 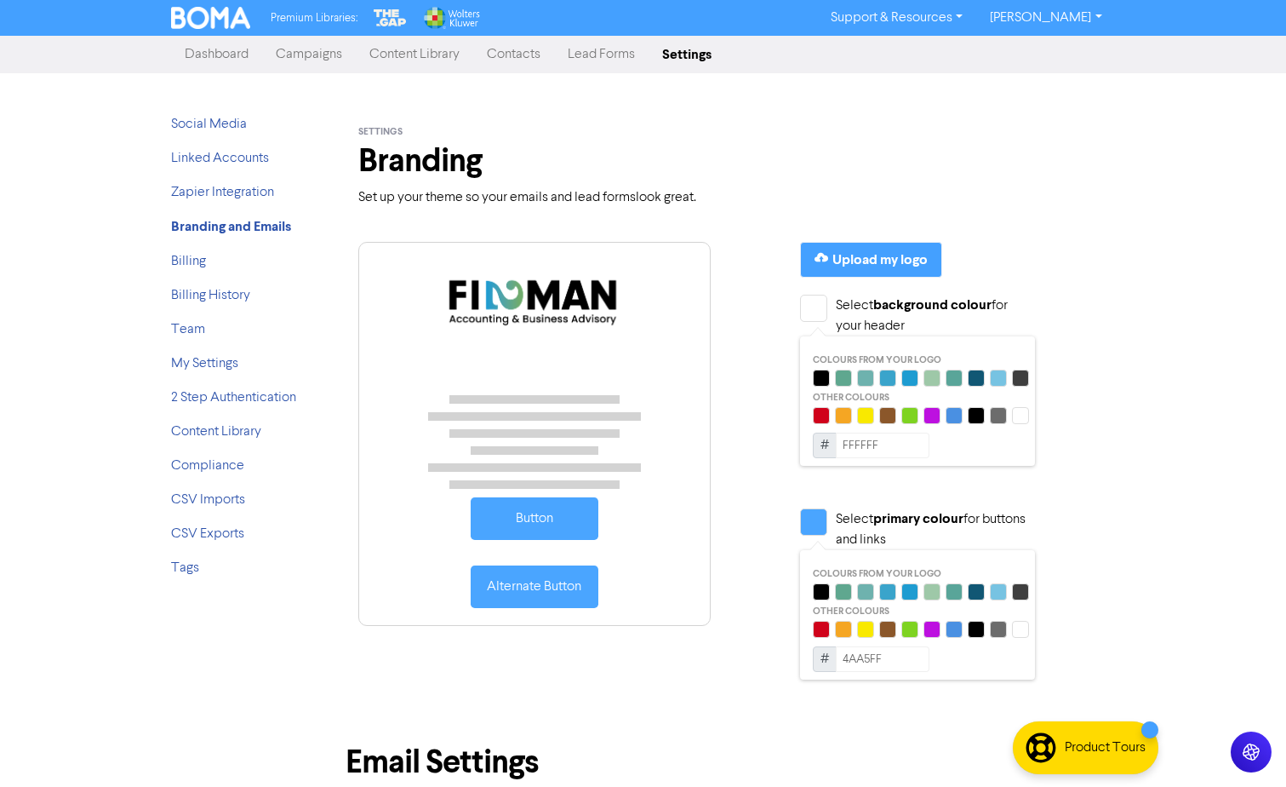 What do you see at coordinates (208, 500) in the screenshot?
I see `a: CSV Imports` at bounding box center [208, 500].